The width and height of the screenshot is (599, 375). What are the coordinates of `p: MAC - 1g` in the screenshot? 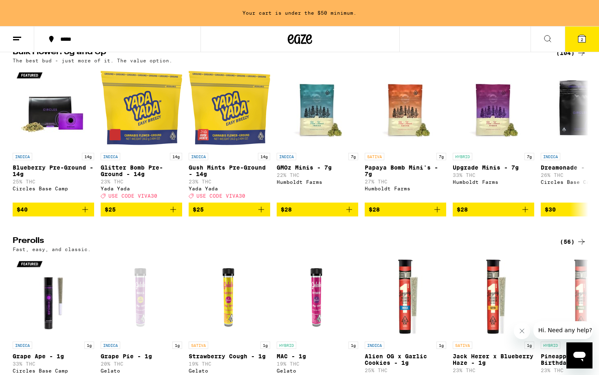 It's located at (317, 356).